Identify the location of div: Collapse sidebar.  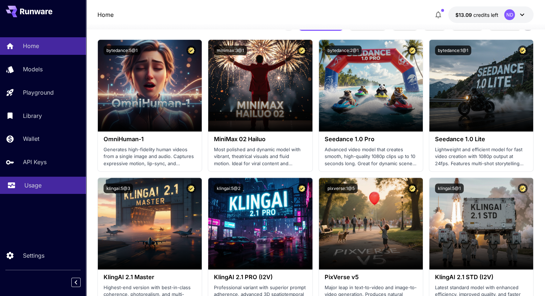
(81, 282).